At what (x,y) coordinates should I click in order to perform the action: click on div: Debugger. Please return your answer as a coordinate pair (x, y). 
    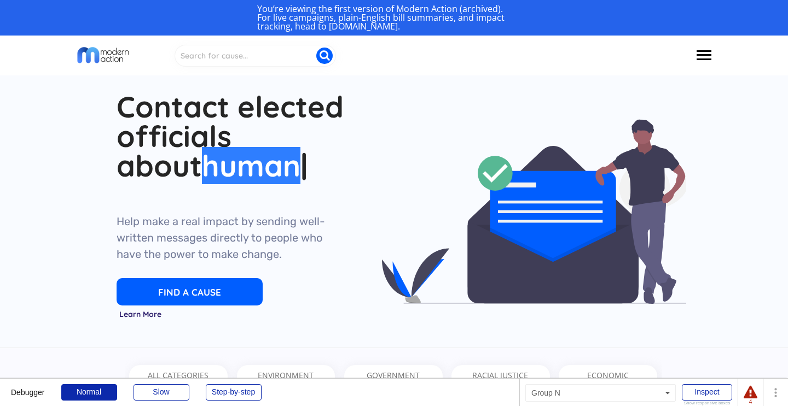
    Looking at the image, I should click on (28, 388).